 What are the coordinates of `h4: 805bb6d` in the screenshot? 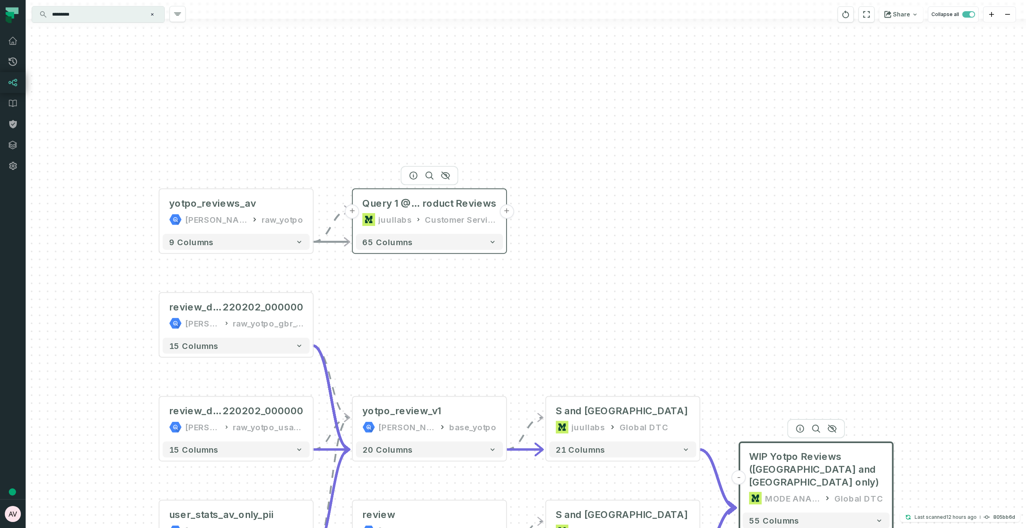 It's located at (1004, 517).